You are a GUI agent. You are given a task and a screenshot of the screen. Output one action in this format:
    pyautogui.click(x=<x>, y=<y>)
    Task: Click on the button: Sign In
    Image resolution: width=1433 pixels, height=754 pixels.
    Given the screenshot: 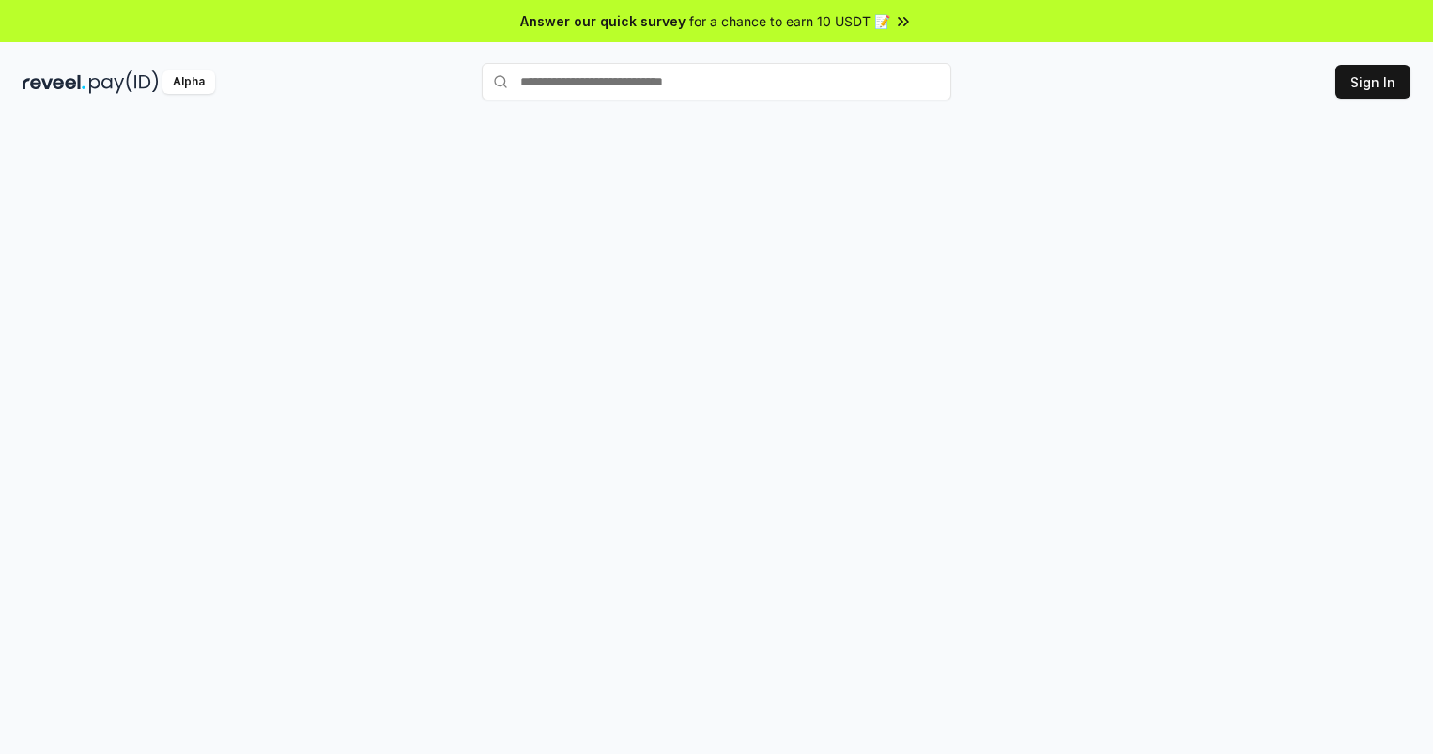 What is the action you would take?
    pyautogui.click(x=1373, y=82)
    